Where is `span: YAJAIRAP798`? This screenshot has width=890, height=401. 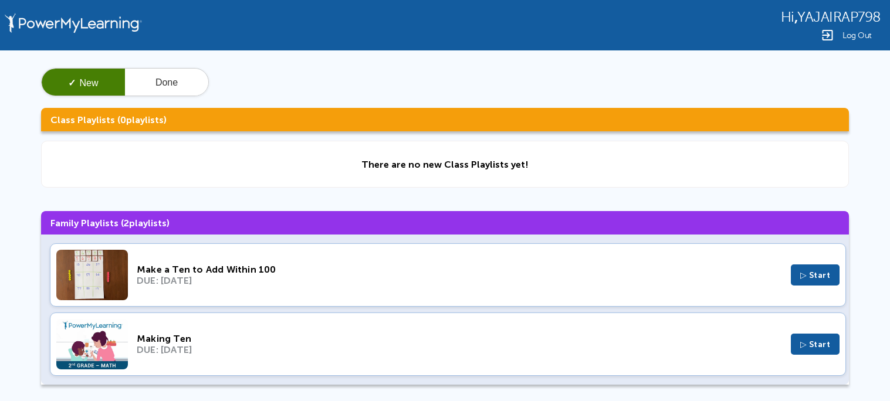 span: YAJAIRAP798 is located at coordinates (838, 17).